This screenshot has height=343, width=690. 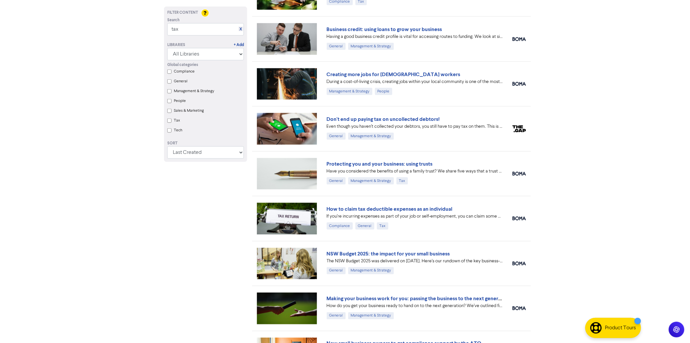 I want to click on a: Business credit: using loans to grow your business, so click(x=385, y=29).